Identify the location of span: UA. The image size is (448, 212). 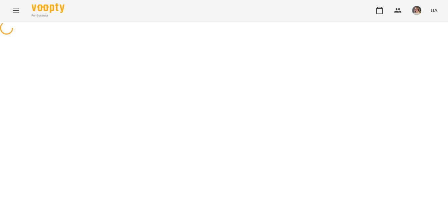
(434, 10).